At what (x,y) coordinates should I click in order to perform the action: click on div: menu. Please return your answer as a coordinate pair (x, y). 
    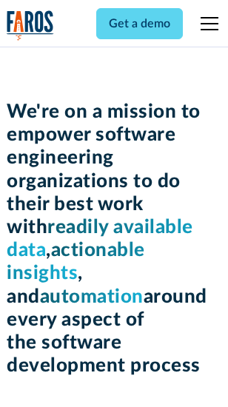
    Looking at the image, I should click on (207, 24).